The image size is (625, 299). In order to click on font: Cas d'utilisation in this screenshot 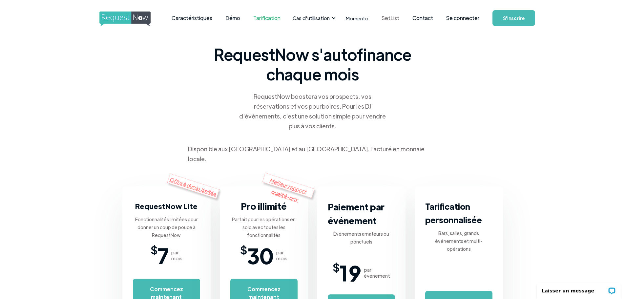, I will do `click(311, 18)`.